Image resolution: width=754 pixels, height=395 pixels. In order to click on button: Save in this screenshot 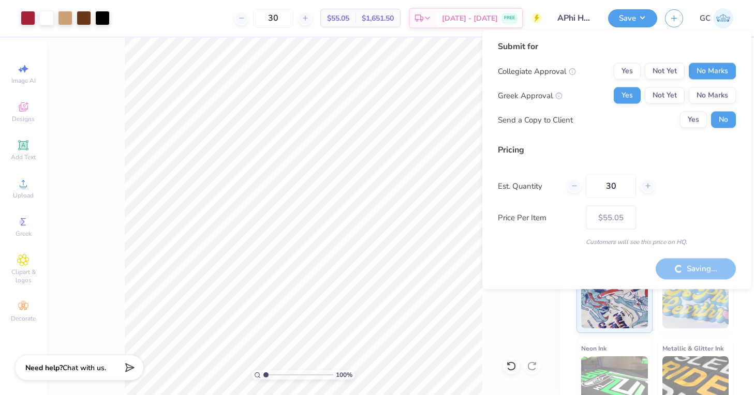, I will do `click(632, 18)`.